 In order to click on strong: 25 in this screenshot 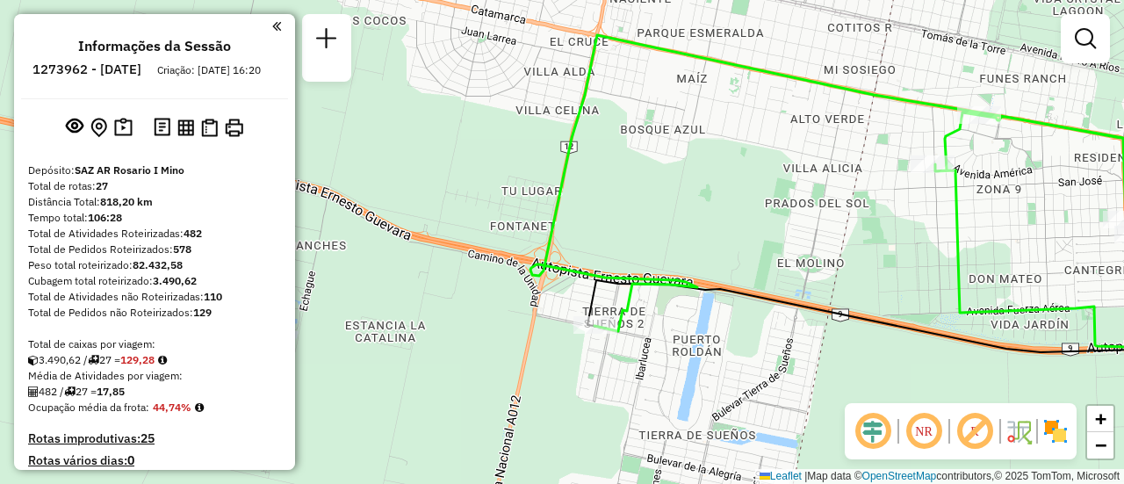, I will do `click(148, 438)`.